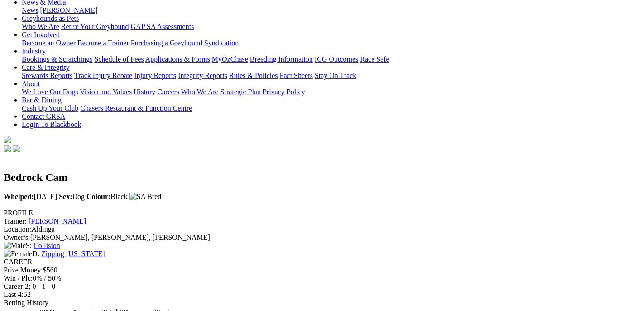 Image resolution: width=632 pixels, height=311 pixels. What do you see at coordinates (312, 213) in the screenshot?
I see `div: PROFILE` at bounding box center [312, 213].